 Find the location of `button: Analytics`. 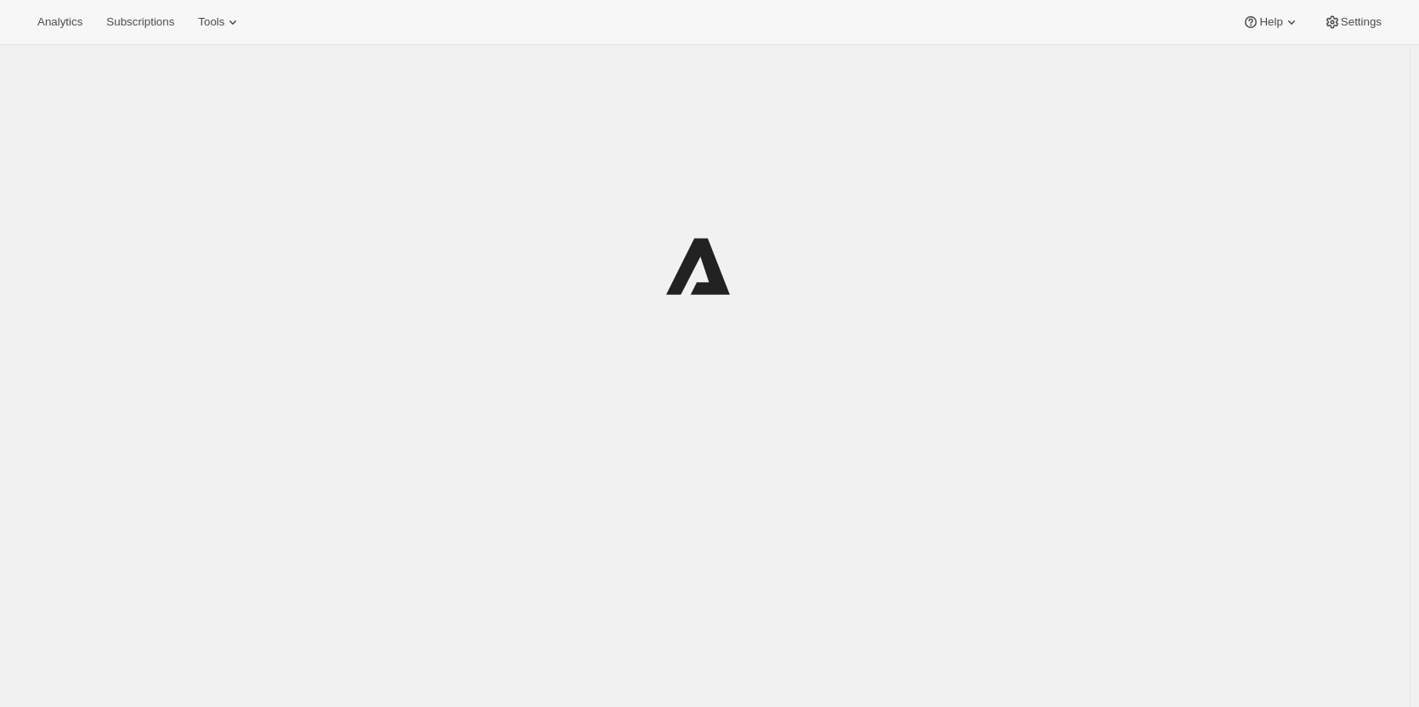

button: Analytics is located at coordinates (59, 22).